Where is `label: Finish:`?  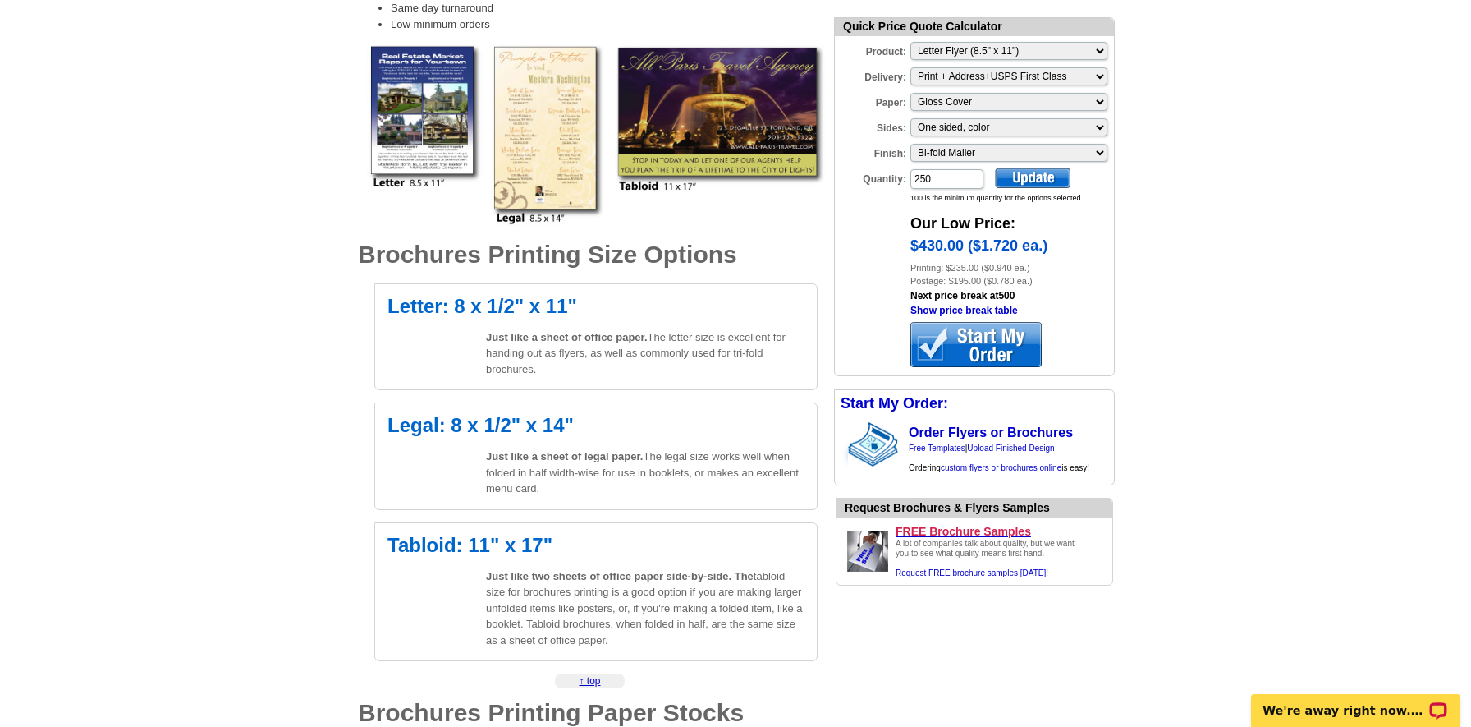
label: Finish: is located at coordinates (872, 151).